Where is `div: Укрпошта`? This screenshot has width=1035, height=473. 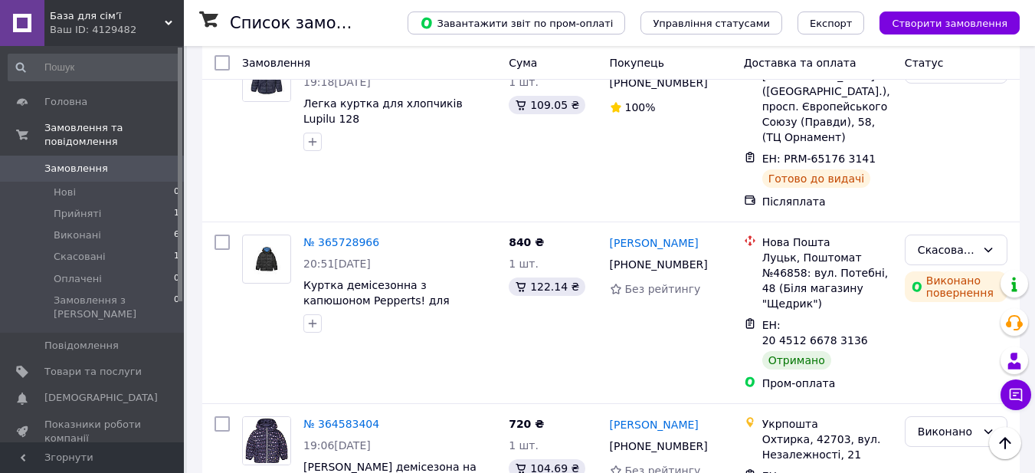
div: Укрпошта is located at coordinates (828, 424).